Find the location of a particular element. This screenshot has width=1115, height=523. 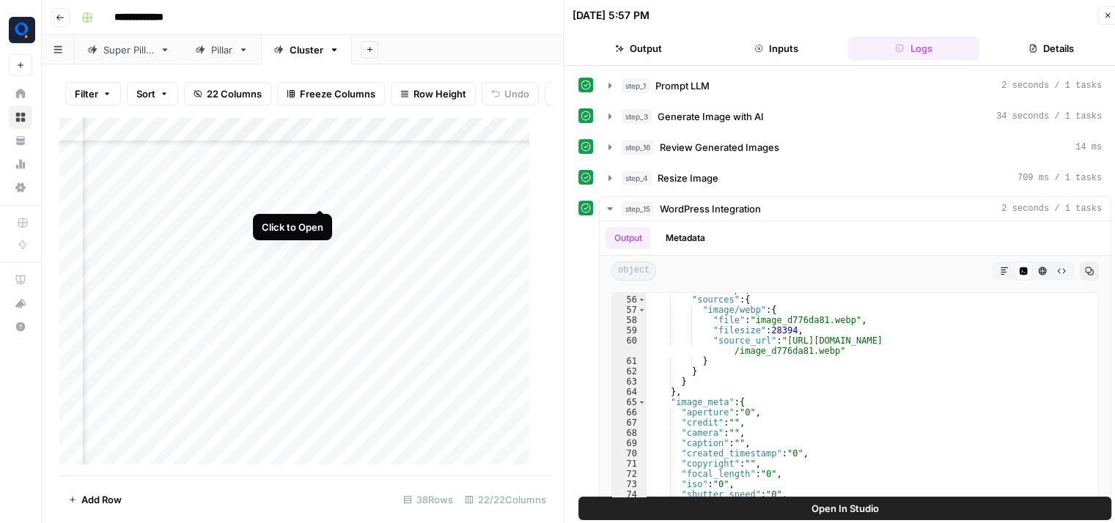

a: Your Data is located at coordinates (21, 141).